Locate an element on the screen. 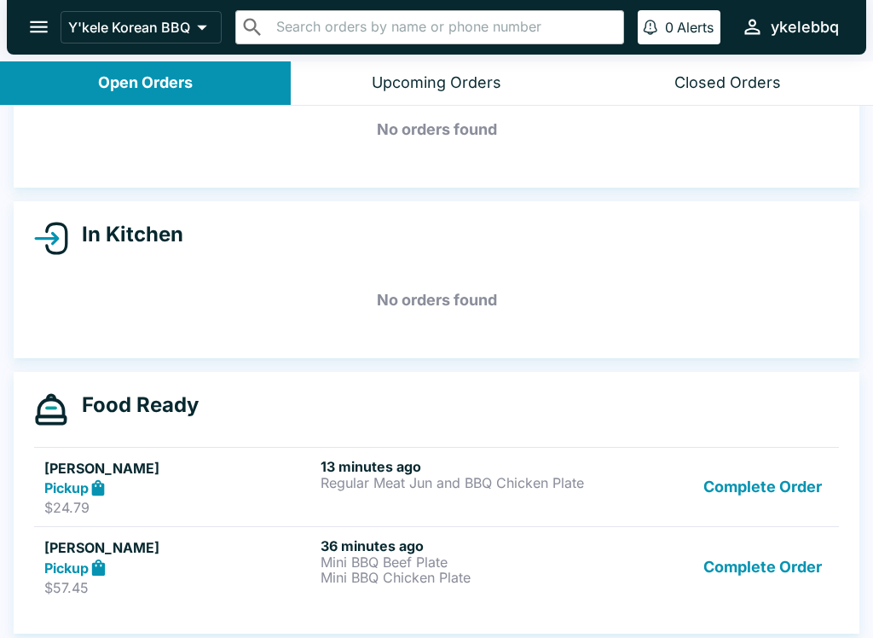 Image resolution: width=873 pixels, height=638 pixels. h4: Food Ready is located at coordinates (133, 405).